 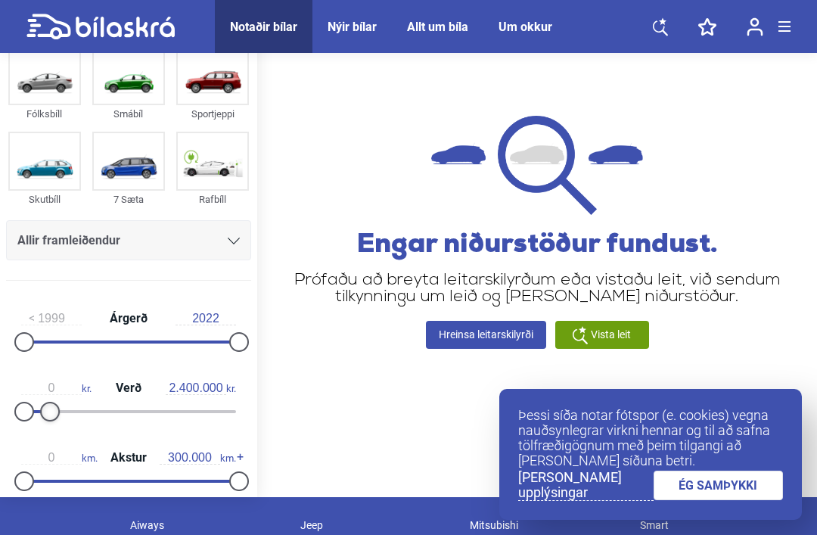 I want to click on div: Nýir bílar, so click(x=352, y=26).